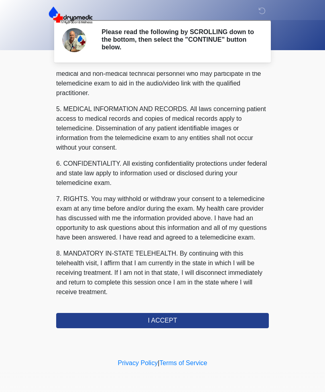  What do you see at coordinates (162, 273) in the screenshot?
I see `p: 8. MANDATORY IN-STATE TELEHEALTH. By continuing with this telehealth visit, I affirm that I am cu...` at bounding box center [162, 273].